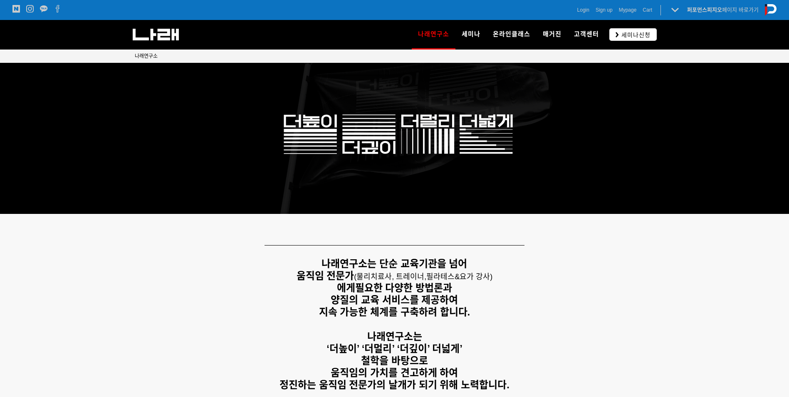 Image resolution: width=789 pixels, height=397 pixels. Describe the element at coordinates (552, 35) in the screenshot. I see `a: 매거진` at that location.